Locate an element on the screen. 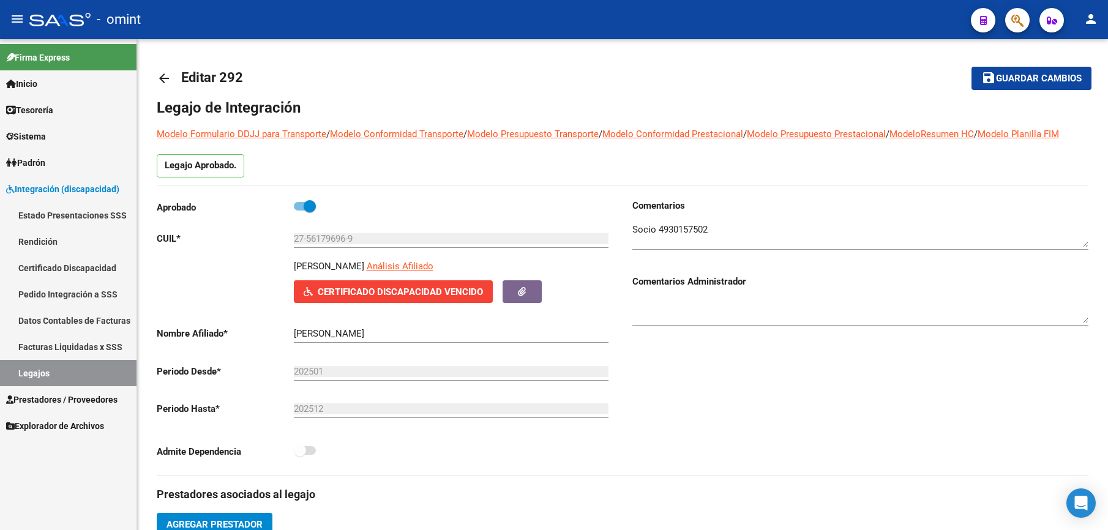 The image size is (1108, 530). h3: Comentarios Administrador is located at coordinates (860, 282).